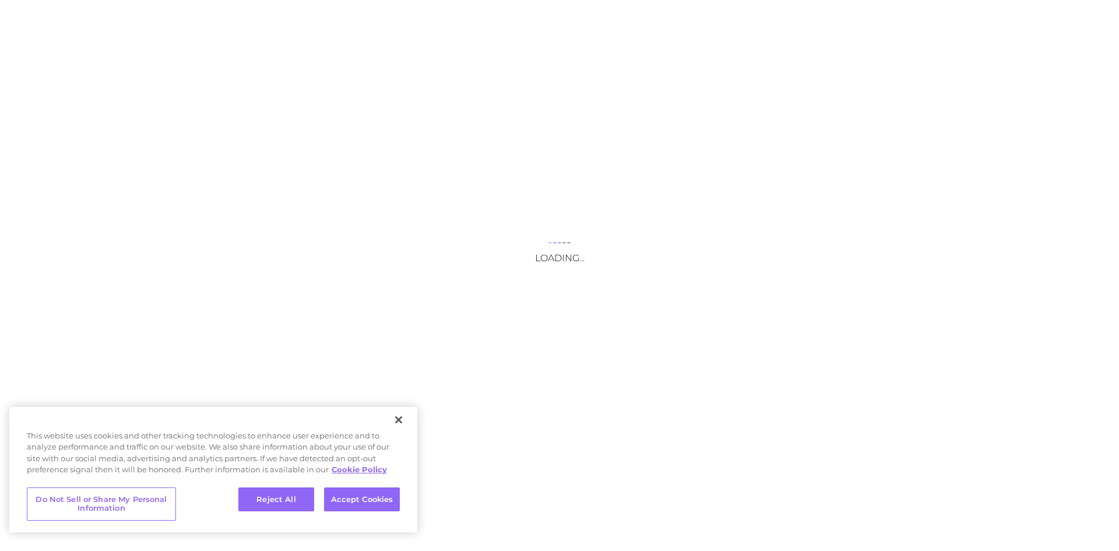 This screenshot has height=551, width=1119. Describe the element at coordinates (359, 469) in the screenshot. I see `a: More information about your privacy, opens in a new tab` at that location.